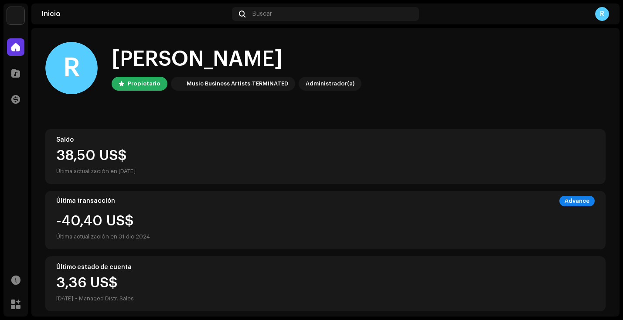 The height and width of the screenshot is (320, 623). I want to click on div: Última transacción, so click(85, 201).